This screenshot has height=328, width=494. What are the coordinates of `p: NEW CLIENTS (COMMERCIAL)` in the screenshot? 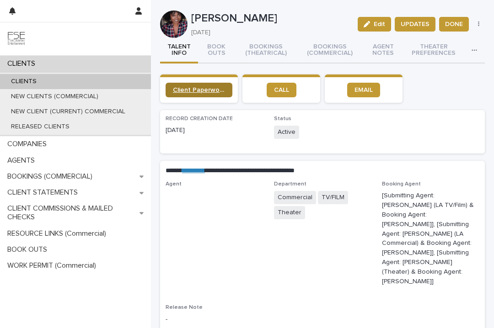 It's located at (54, 96).